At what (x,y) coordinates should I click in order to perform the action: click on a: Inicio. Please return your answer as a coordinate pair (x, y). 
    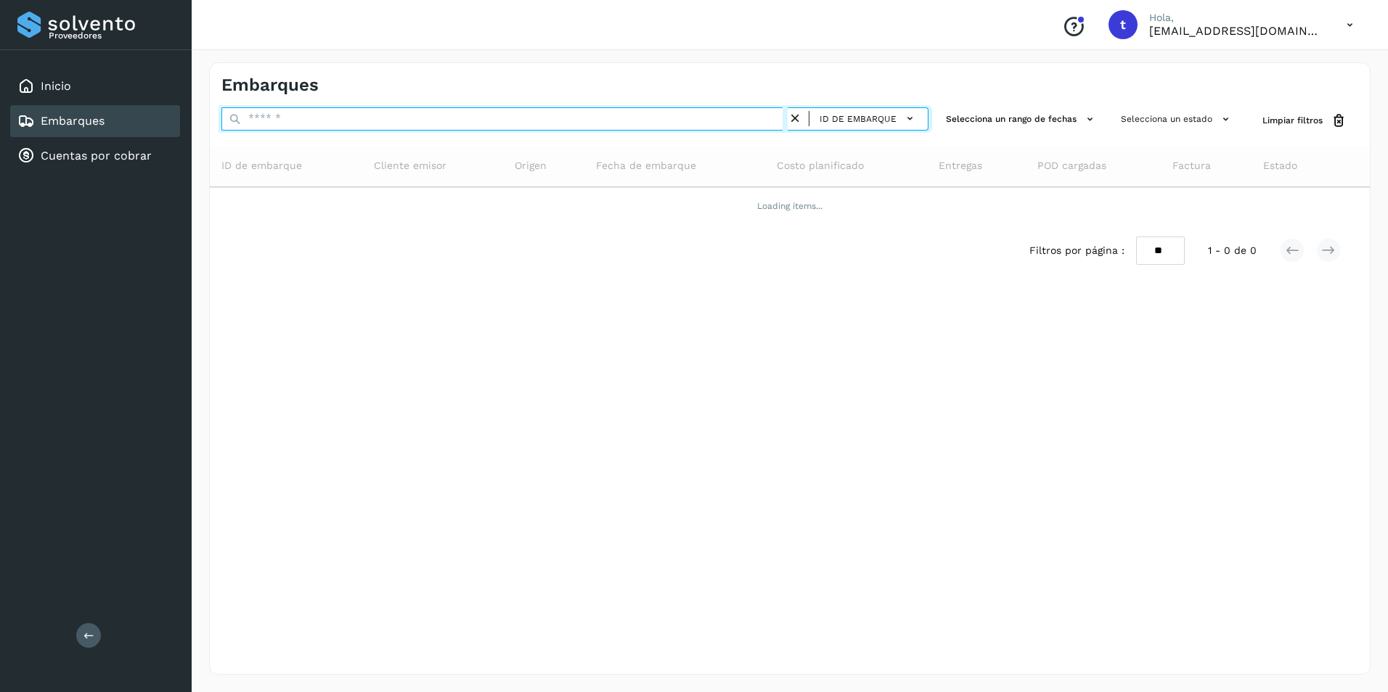
    Looking at the image, I should click on (56, 86).